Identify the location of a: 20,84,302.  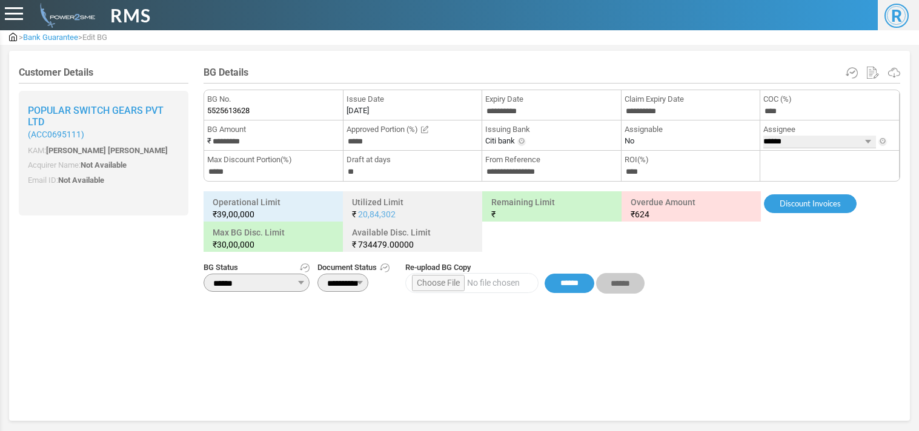
(377, 214).